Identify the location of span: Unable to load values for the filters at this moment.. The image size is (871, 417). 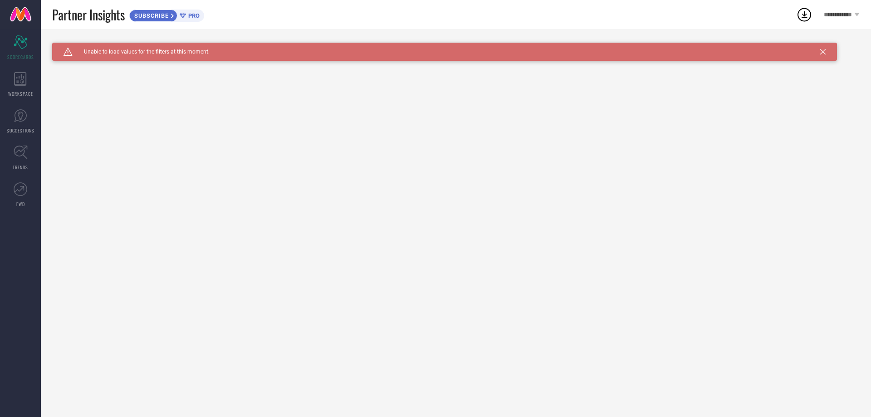
(141, 52).